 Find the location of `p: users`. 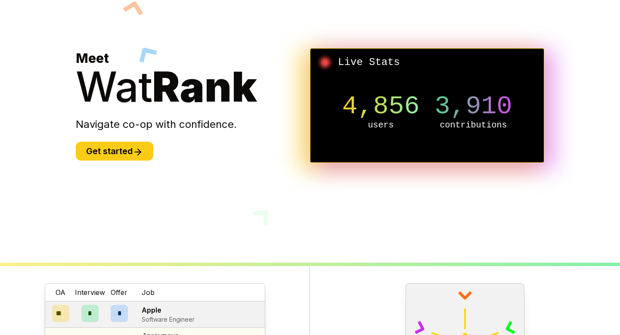

p: users is located at coordinates (381, 125).